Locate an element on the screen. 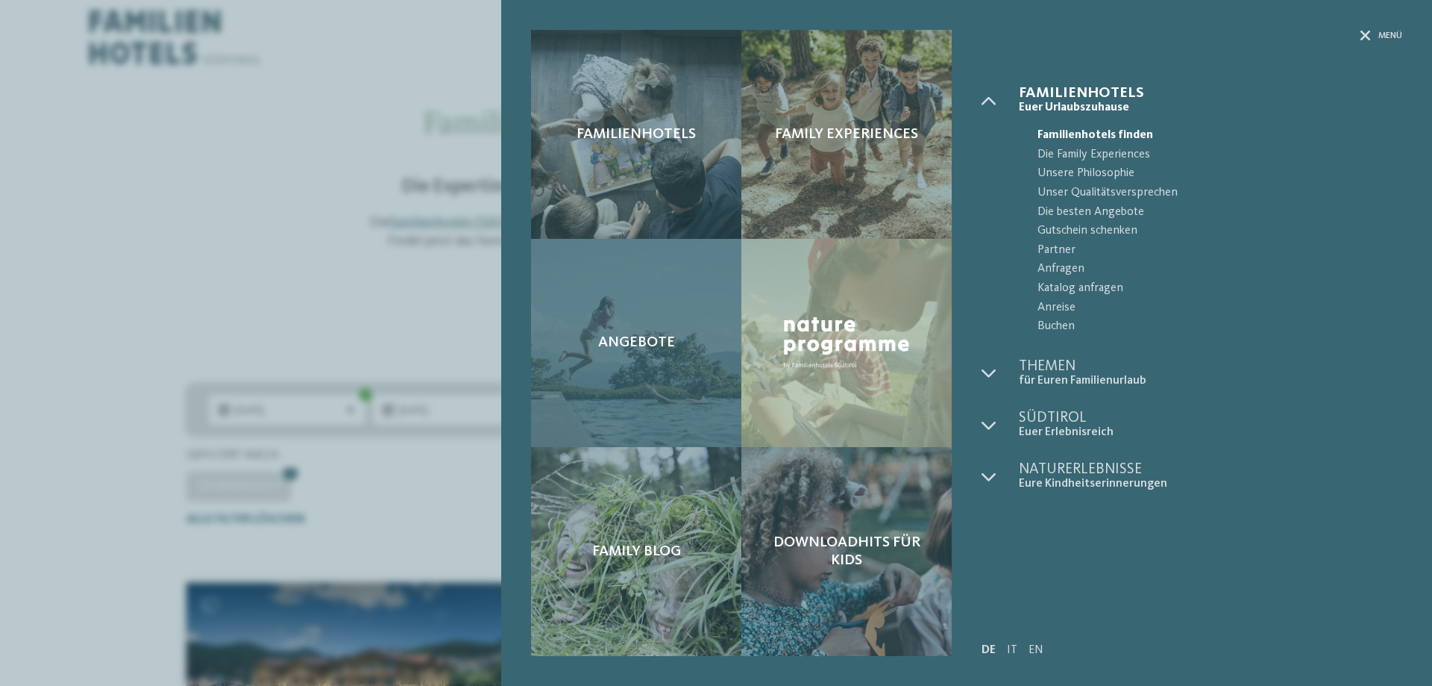 This screenshot has height=686, width=1432. a: Familienhotels finden is located at coordinates (1211, 136).